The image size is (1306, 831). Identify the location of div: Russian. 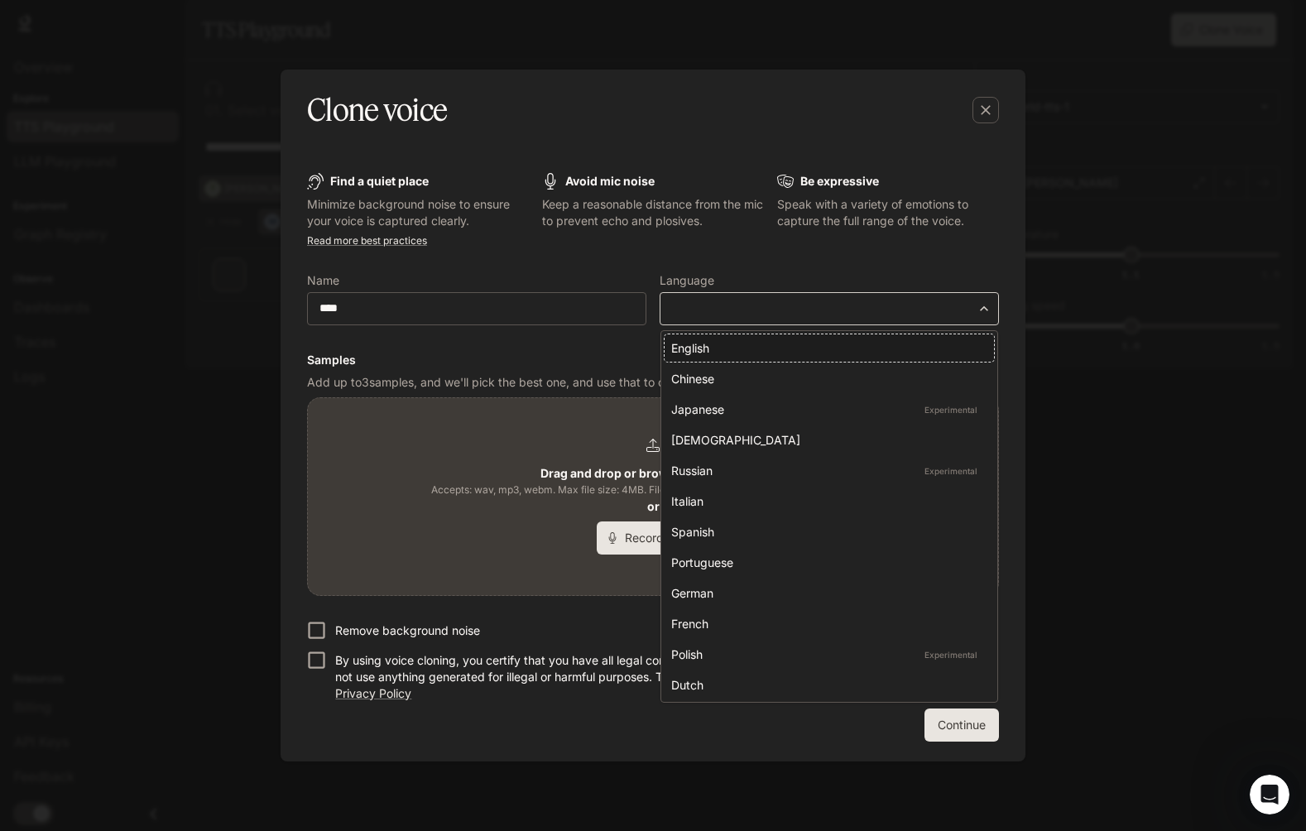
(826, 470).